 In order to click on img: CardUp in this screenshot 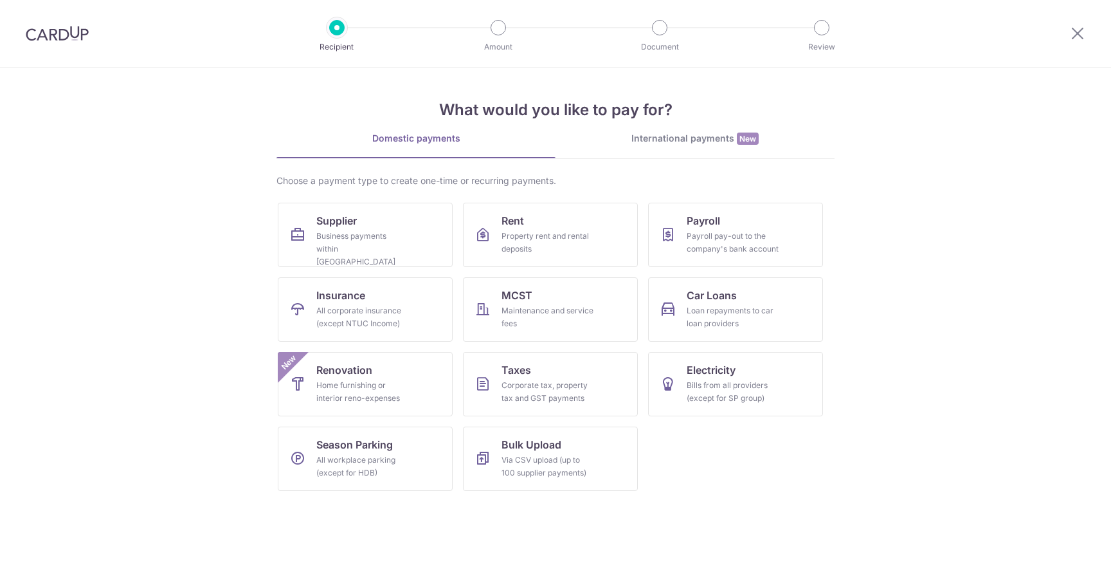, I will do `click(57, 33)`.